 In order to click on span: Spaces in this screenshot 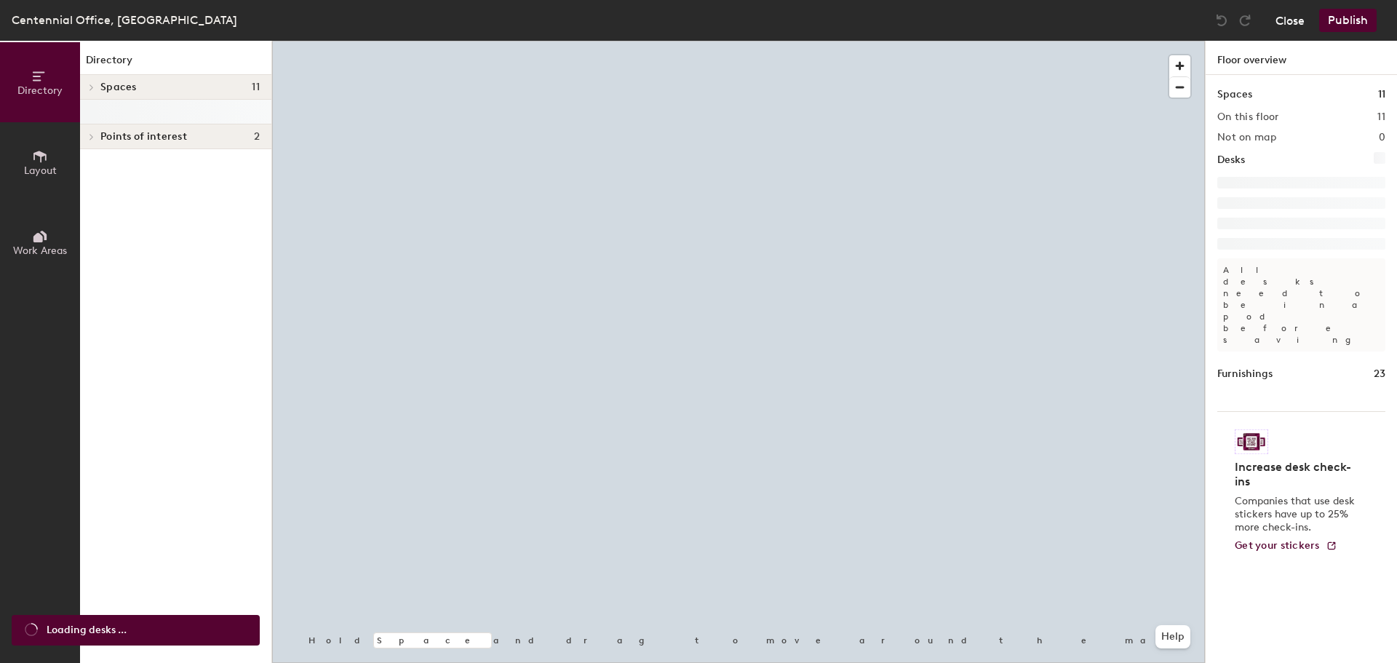, I will do `click(119, 87)`.